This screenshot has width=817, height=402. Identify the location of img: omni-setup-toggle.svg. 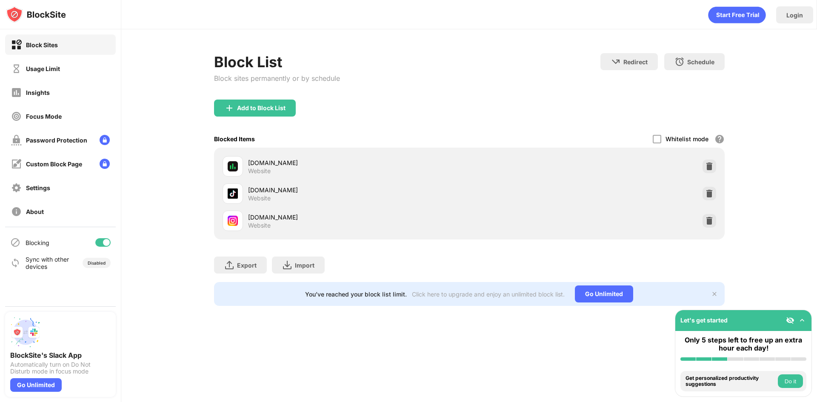
(802, 320).